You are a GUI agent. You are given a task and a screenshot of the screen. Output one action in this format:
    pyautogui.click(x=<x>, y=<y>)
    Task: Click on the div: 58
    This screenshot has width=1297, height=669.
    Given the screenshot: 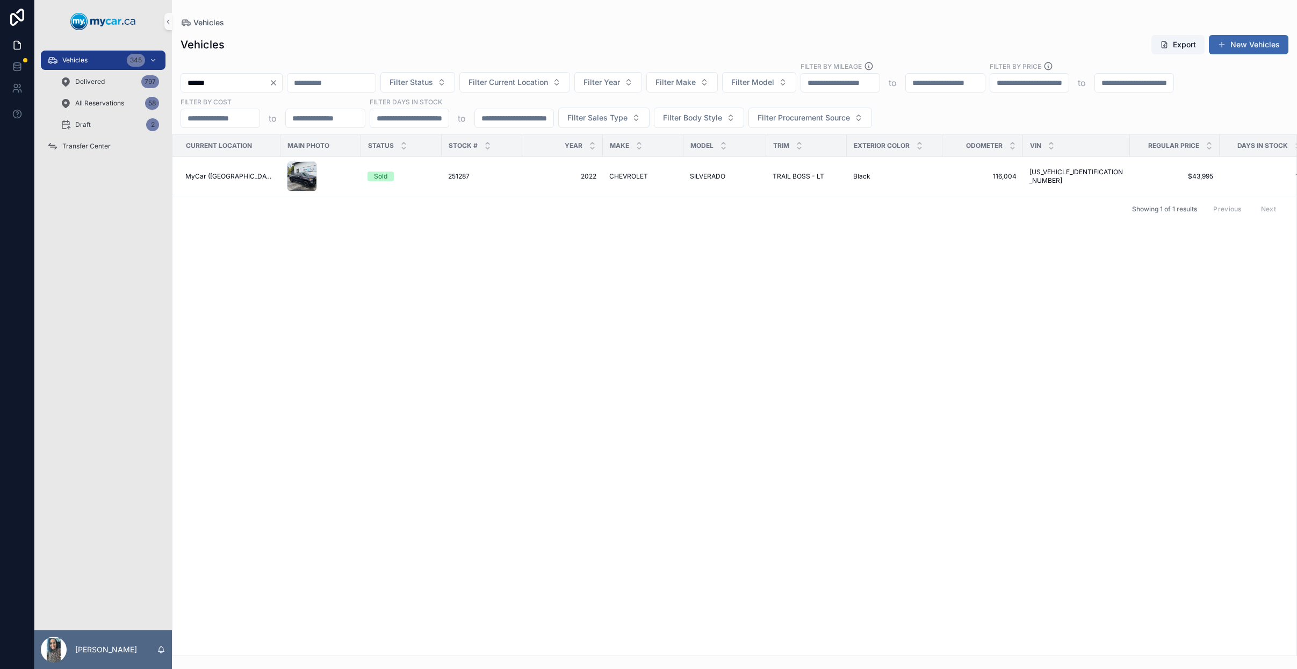 What is the action you would take?
    pyautogui.click(x=152, y=103)
    